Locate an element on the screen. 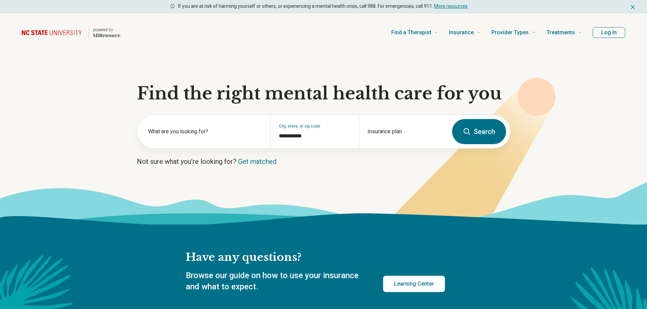 The image size is (647, 309). a: Treatments is located at coordinates (564, 33).